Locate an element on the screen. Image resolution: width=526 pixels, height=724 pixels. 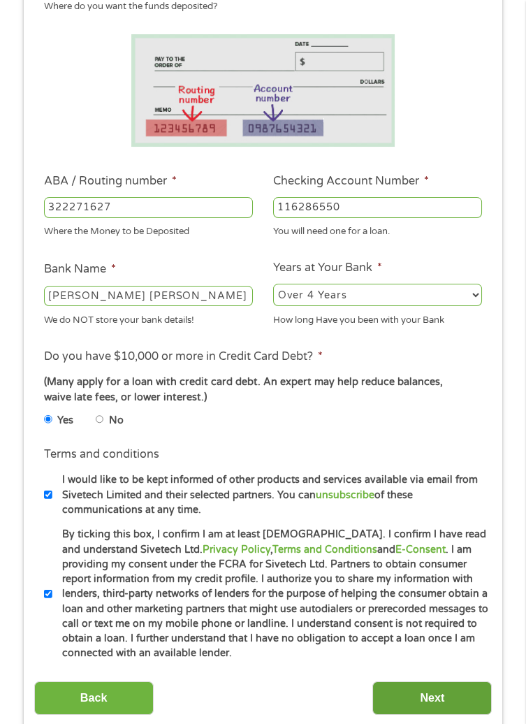
a: unsubscribe is located at coordinates (345, 495).